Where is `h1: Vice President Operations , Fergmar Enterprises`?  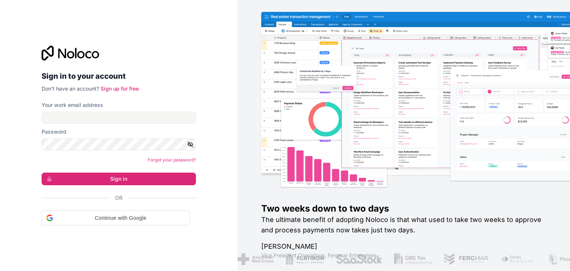
h1: Vice President Operations , Fergmar Enterprises is located at coordinates (403, 255).